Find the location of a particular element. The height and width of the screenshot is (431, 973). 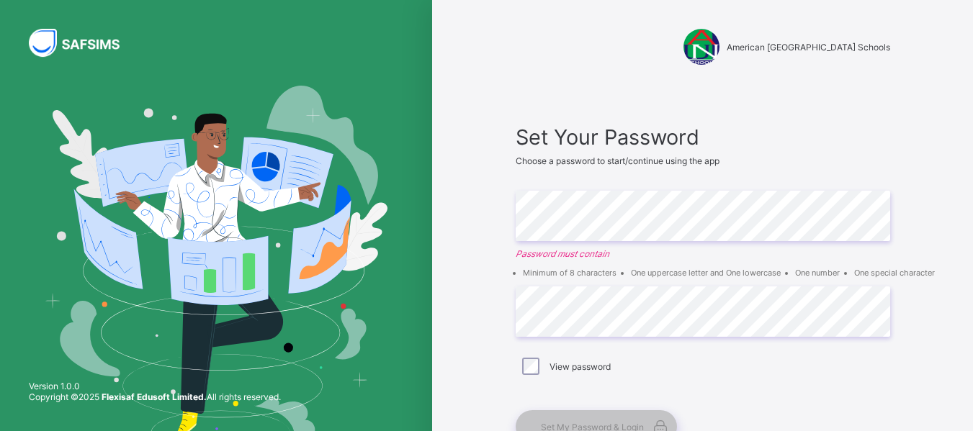

span: Set Your Password is located at coordinates (703, 137).